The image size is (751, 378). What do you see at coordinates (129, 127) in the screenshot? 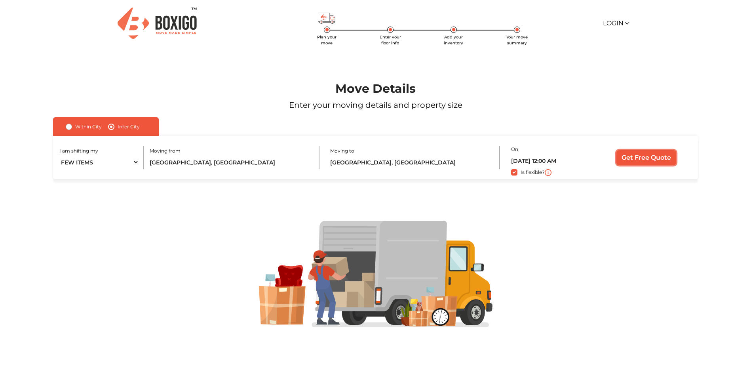
I see `label: Inter City` at bounding box center [129, 127].